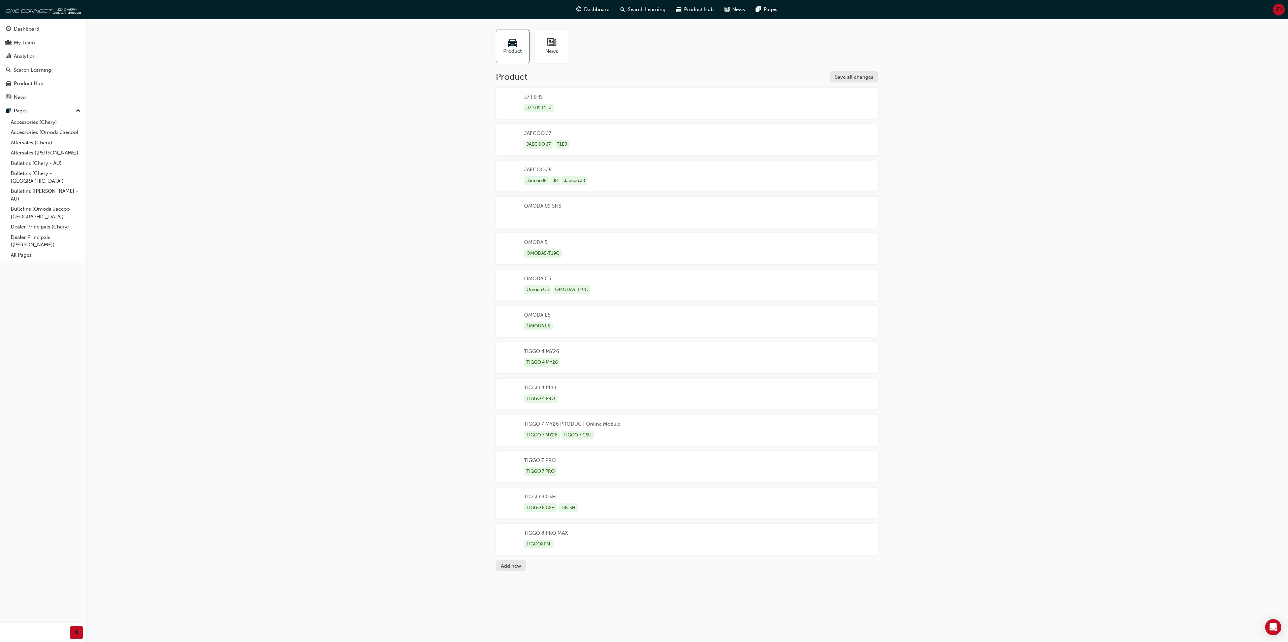 This screenshot has width=1288, height=642. I want to click on span: Product Hub, so click(699, 9).